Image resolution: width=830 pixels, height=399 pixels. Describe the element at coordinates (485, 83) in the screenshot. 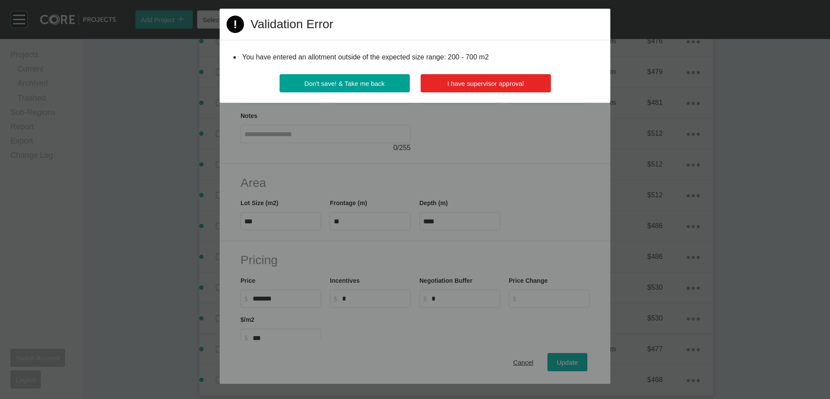

I see `span: I have supervisor approval` at that location.